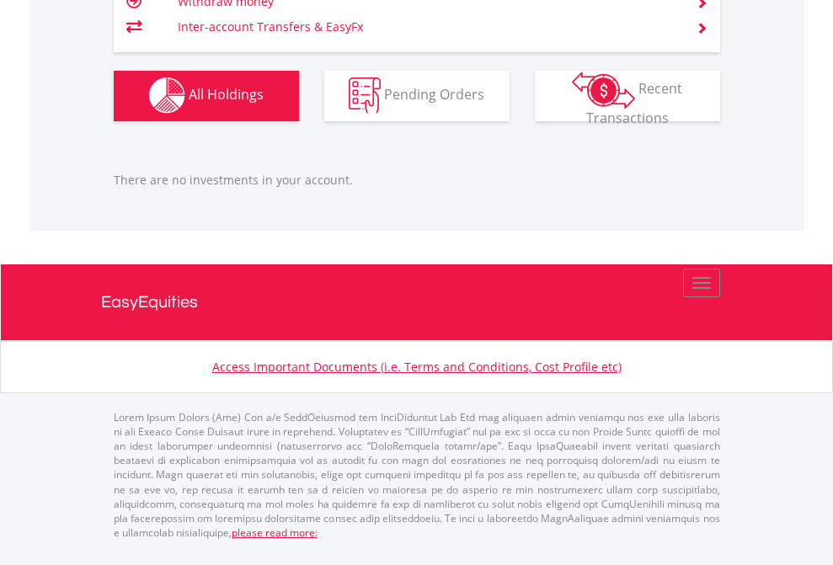  What do you see at coordinates (365, 95) in the screenshot?
I see `img: pending_instructions-wht.png` at bounding box center [365, 95].